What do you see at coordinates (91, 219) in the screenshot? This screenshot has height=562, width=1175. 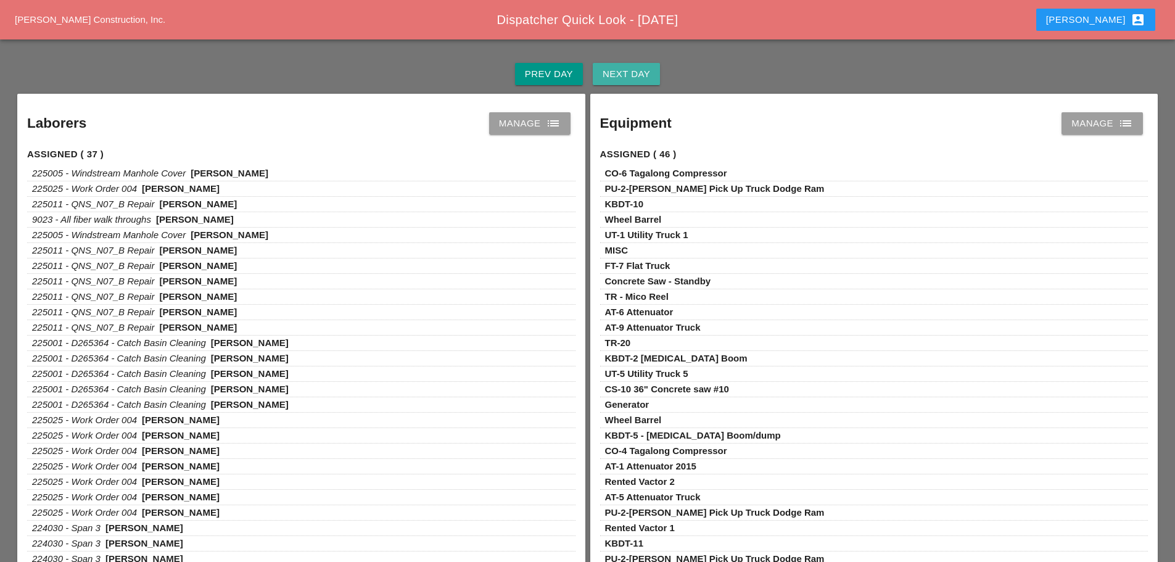 I see `span: 9023 - All fiber walk throughs` at bounding box center [91, 219].